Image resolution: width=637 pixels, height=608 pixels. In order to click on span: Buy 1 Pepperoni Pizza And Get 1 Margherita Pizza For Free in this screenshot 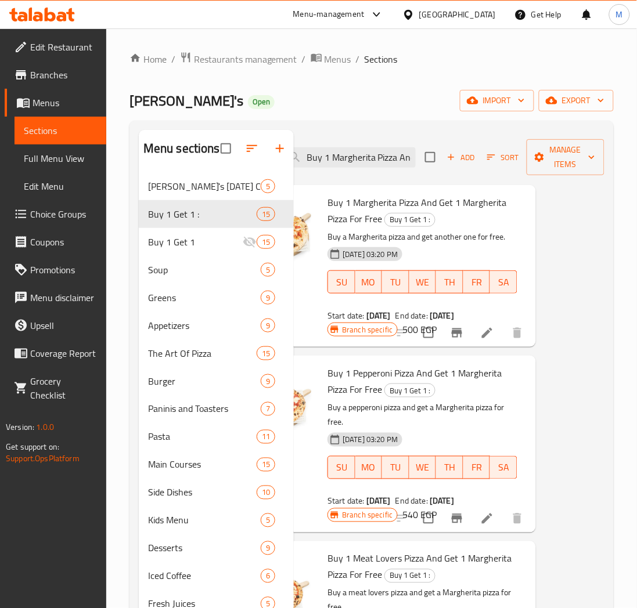, I will do `click(414, 381)`.